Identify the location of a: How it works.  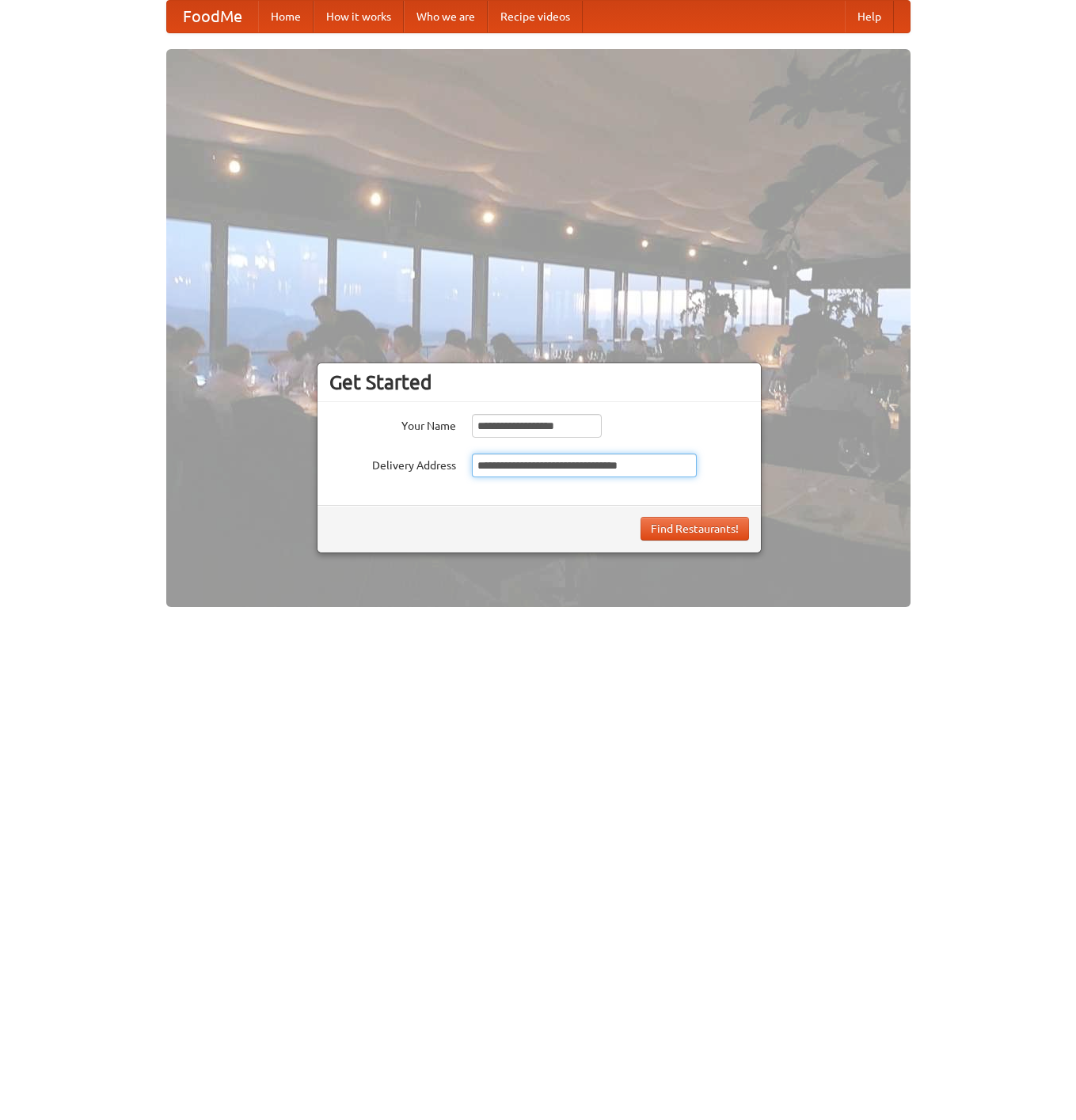
(359, 16).